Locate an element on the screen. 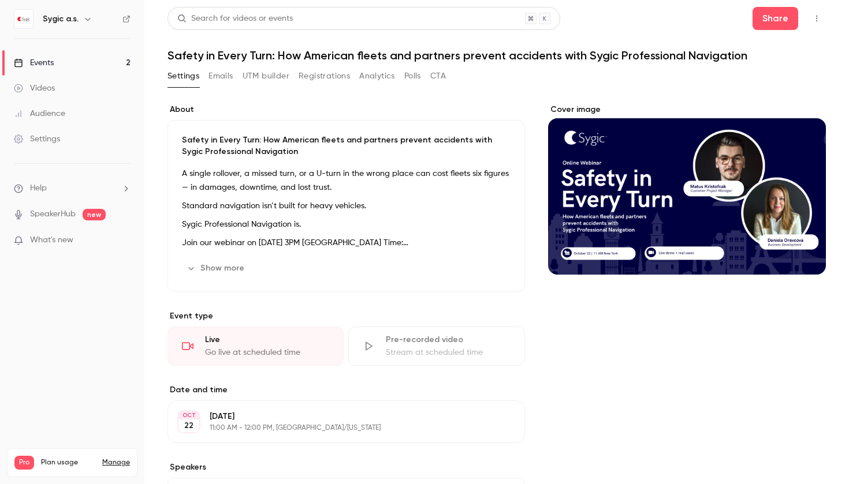 Image resolution: width=849 pixels, height=484 pixels. div: Audience is located at coordinates (39, 114).